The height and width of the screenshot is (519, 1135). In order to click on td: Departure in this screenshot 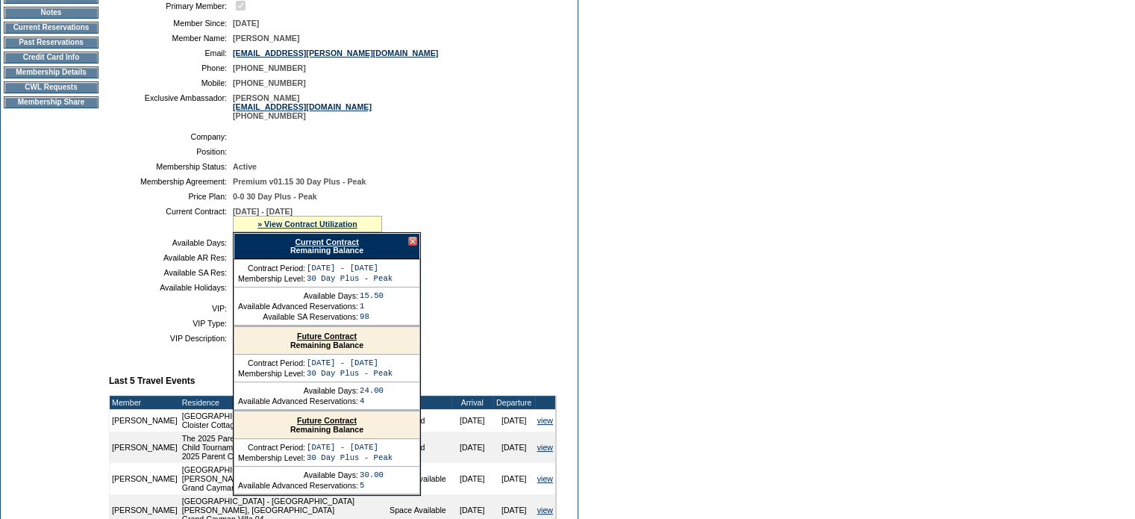, I will do `click(514, 402)`.